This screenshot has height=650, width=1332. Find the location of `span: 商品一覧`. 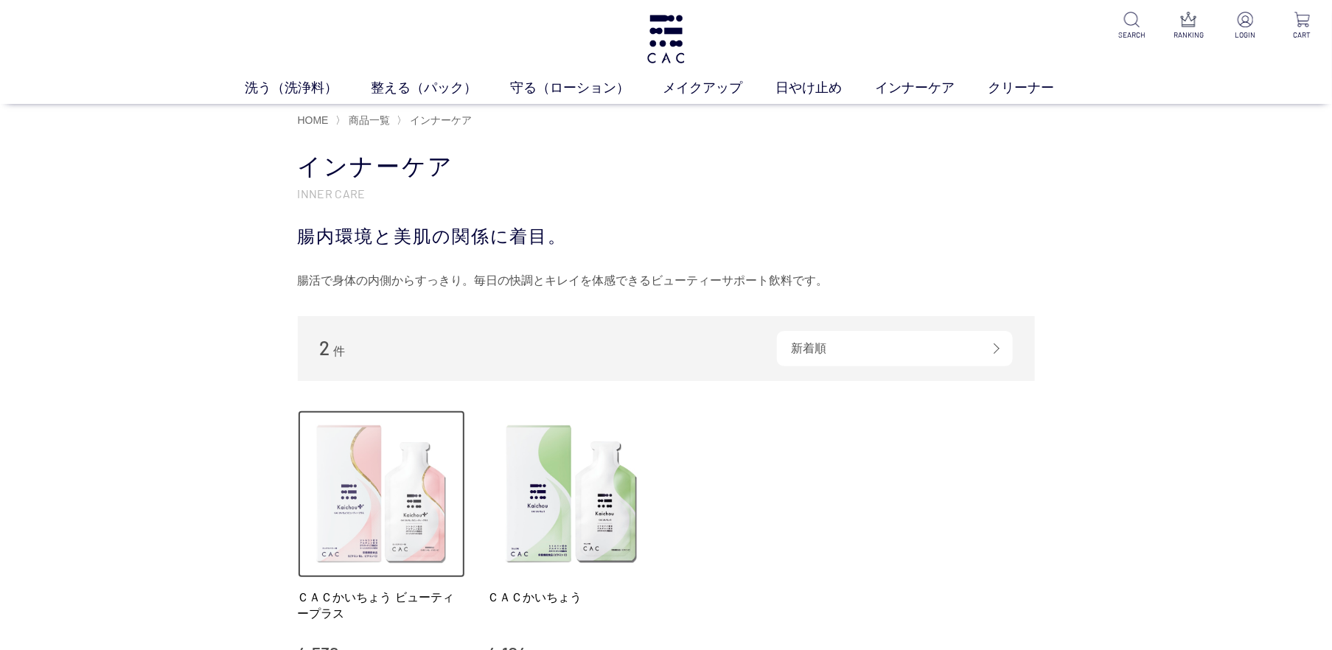

span: 商品一覧 is located at coordinates (369, 120).